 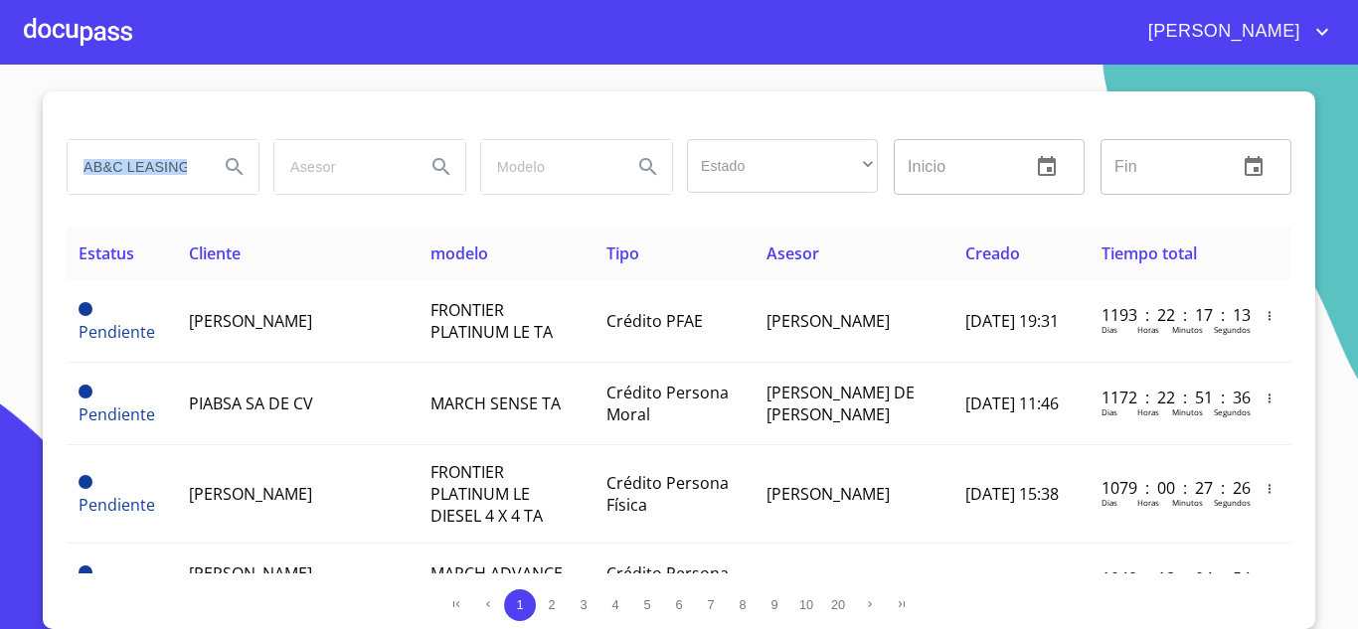 I want to click on span: Creado, so click(x=992, y=253).